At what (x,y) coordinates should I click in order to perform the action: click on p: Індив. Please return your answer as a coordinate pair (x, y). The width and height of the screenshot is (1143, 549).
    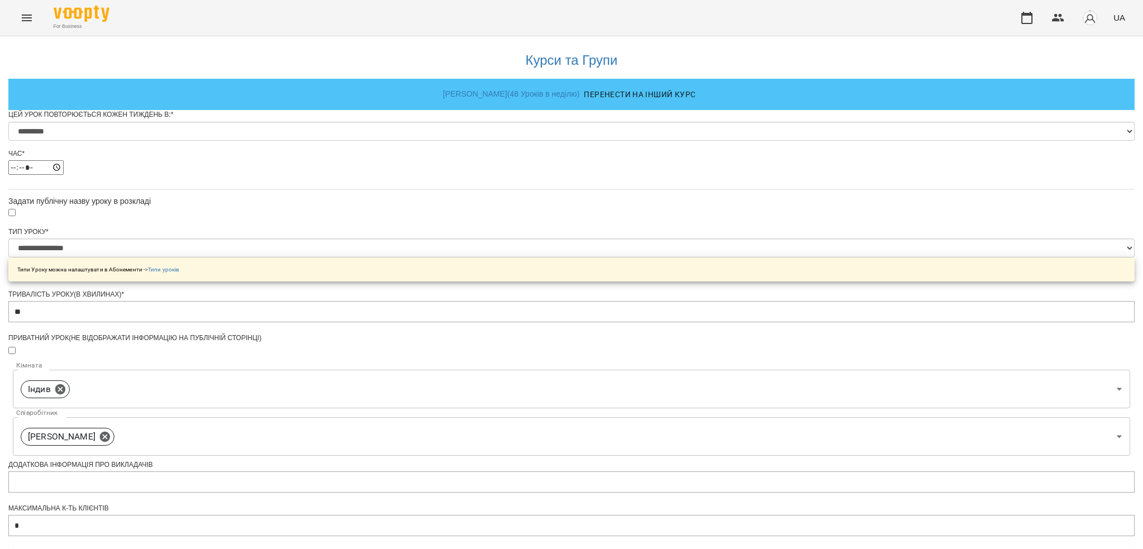
    Looking at the image, I should click on (39, 389).